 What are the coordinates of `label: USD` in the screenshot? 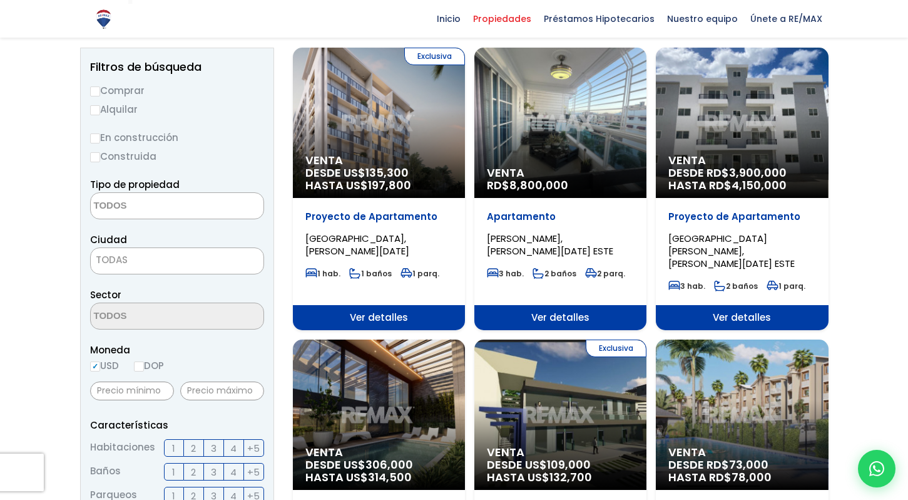 It's located at (105, 365).